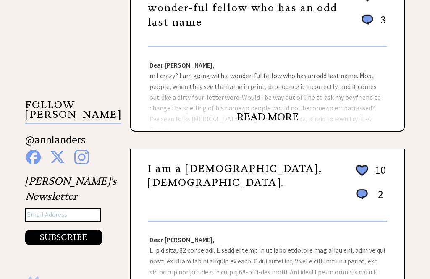 Image resolution: width=430 pixels, height=279 pixels. What do you see at coordinates (378, 175) in the screenshot?
I see `td: 10` at bounding box center [378, 175].